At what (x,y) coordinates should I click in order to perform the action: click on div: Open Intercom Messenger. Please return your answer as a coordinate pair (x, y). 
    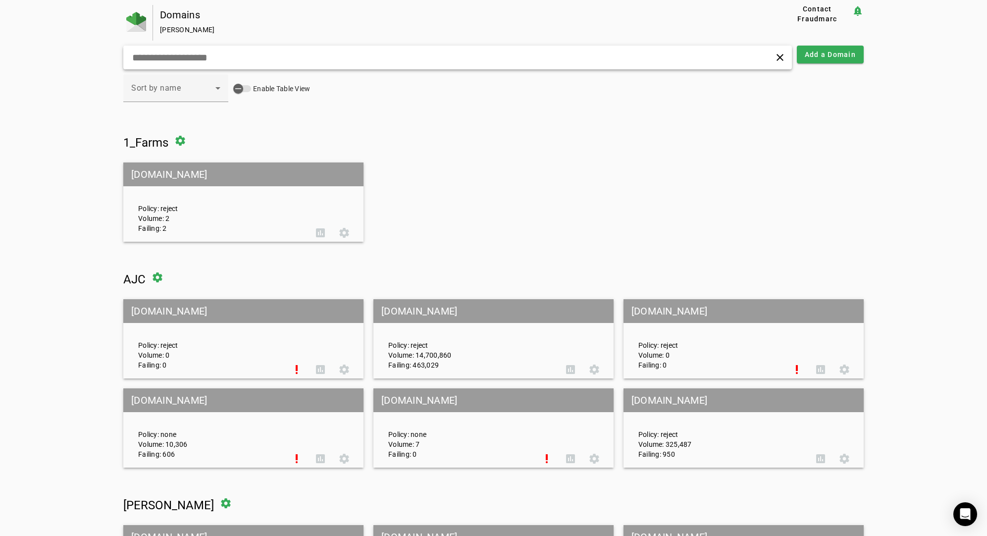
    Looking at the image, I should click on (966, 514).